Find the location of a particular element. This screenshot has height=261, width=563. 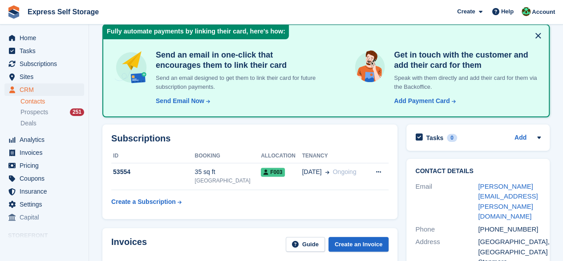

span: Deals is located at coordinates (29, 123).